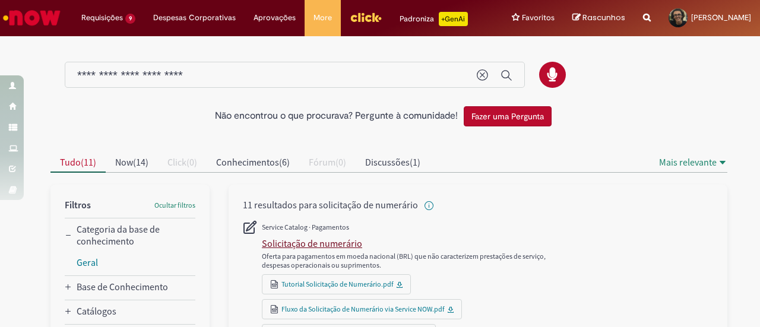 This screenshot has width=760, height=327. I want to click on button: Fazer uma Pergunta, so click(507, 116).